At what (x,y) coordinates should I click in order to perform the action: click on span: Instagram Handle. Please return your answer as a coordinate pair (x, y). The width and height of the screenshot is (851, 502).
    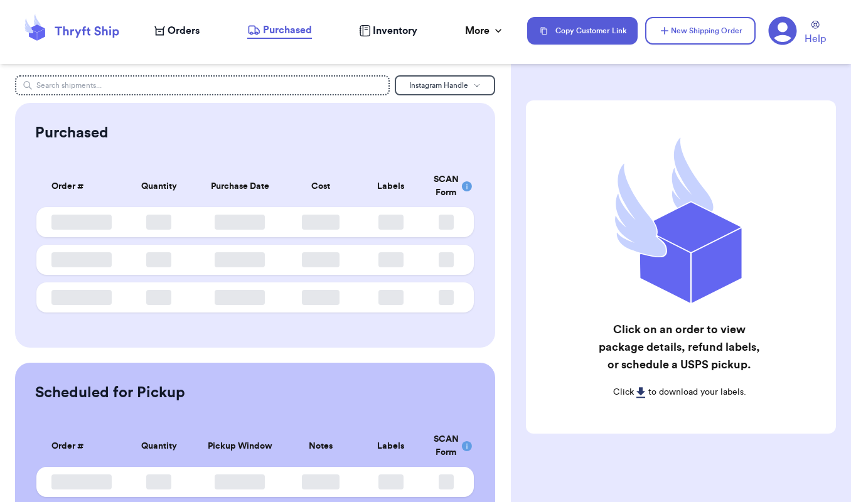
    Looking at the image, I should click on (439, 85).